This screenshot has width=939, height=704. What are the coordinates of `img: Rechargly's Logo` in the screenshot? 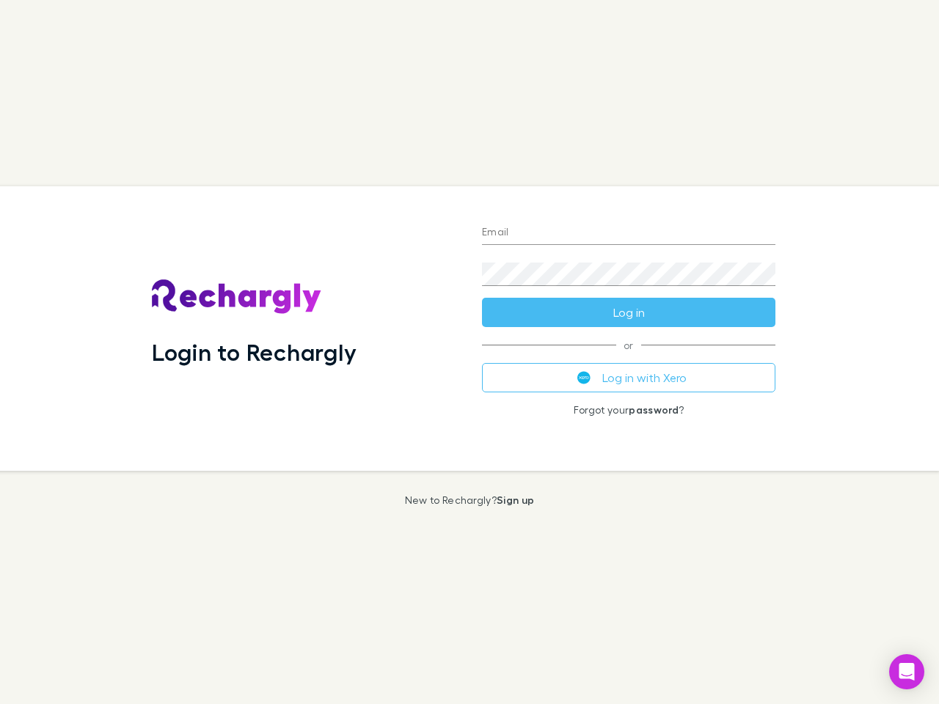 It's located at (237, 297).